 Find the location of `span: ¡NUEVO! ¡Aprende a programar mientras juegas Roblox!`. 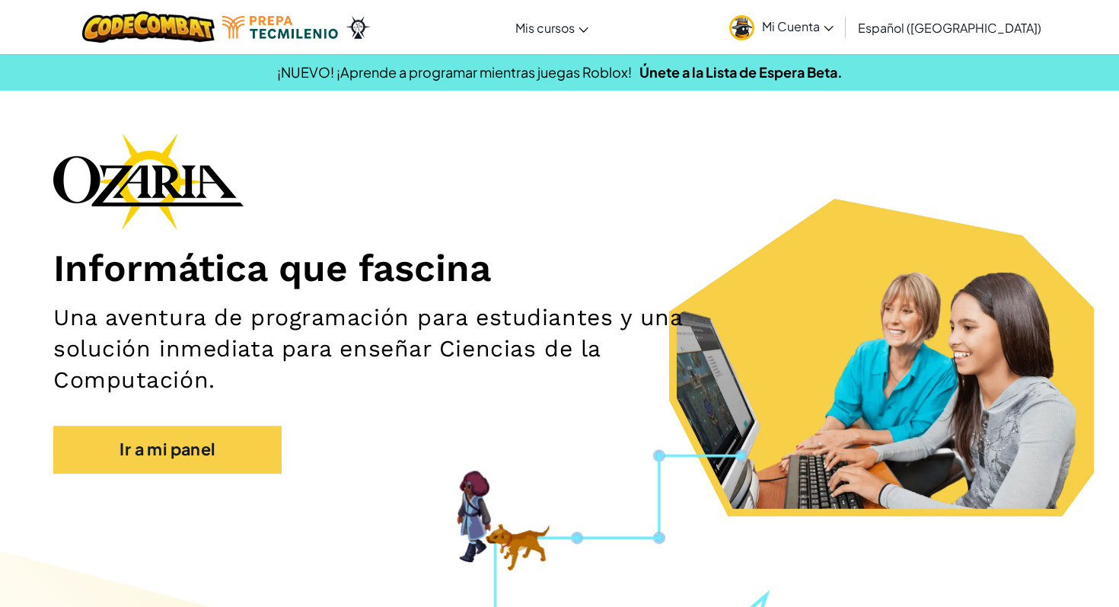

span: ¡NUEVO! ¡Aprende a programar mientras juegas Roblox! is located at coordinates (454, 72).